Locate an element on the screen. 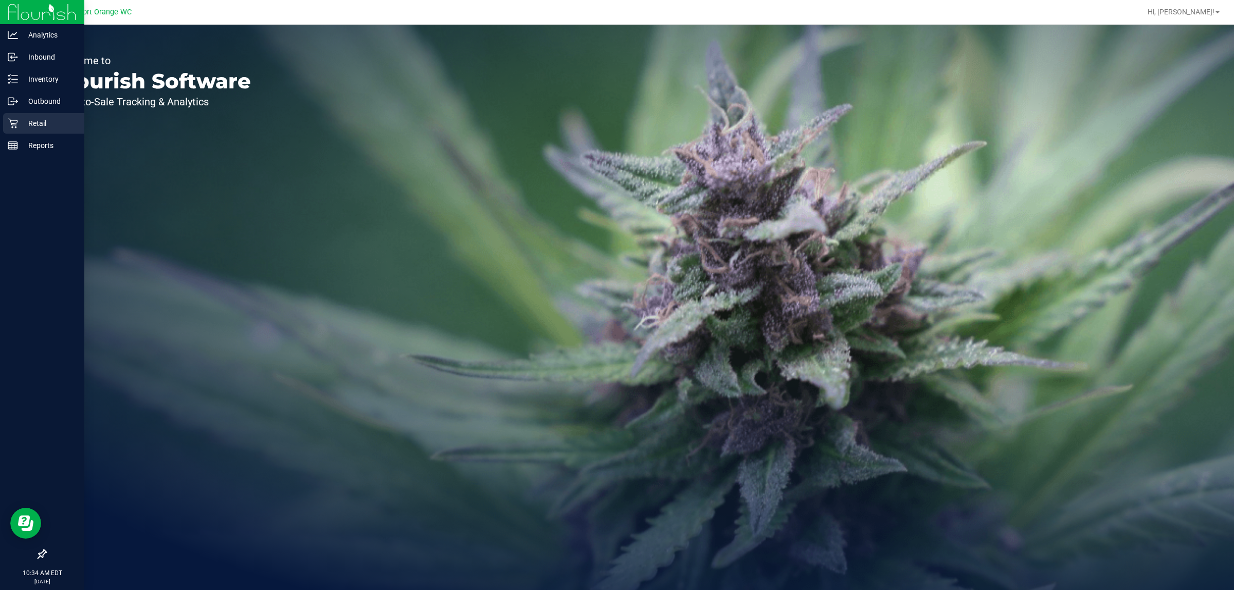  p: Flourish Software is located at coordinates (153, 81).